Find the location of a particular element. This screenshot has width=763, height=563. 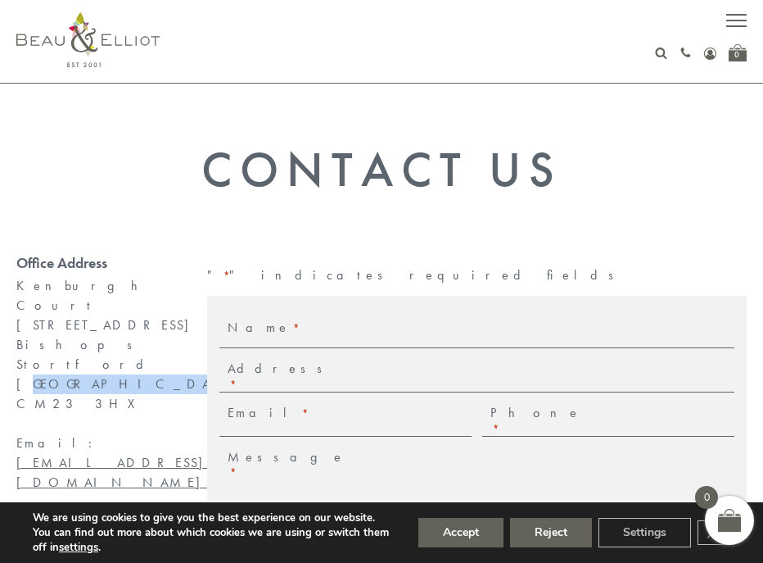

label: Address is located at coordinates (269, 376).